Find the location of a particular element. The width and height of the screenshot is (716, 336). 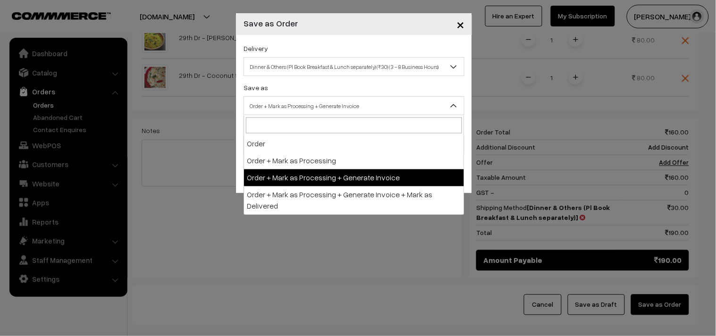

button: Close is located at coordinates (460, 24).